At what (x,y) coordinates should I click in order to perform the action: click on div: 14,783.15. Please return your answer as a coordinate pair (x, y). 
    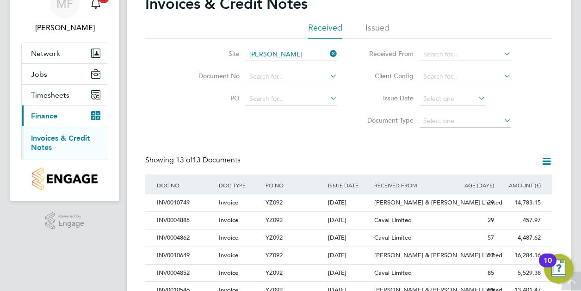
    Looking at the image, I should click on (520, 203).